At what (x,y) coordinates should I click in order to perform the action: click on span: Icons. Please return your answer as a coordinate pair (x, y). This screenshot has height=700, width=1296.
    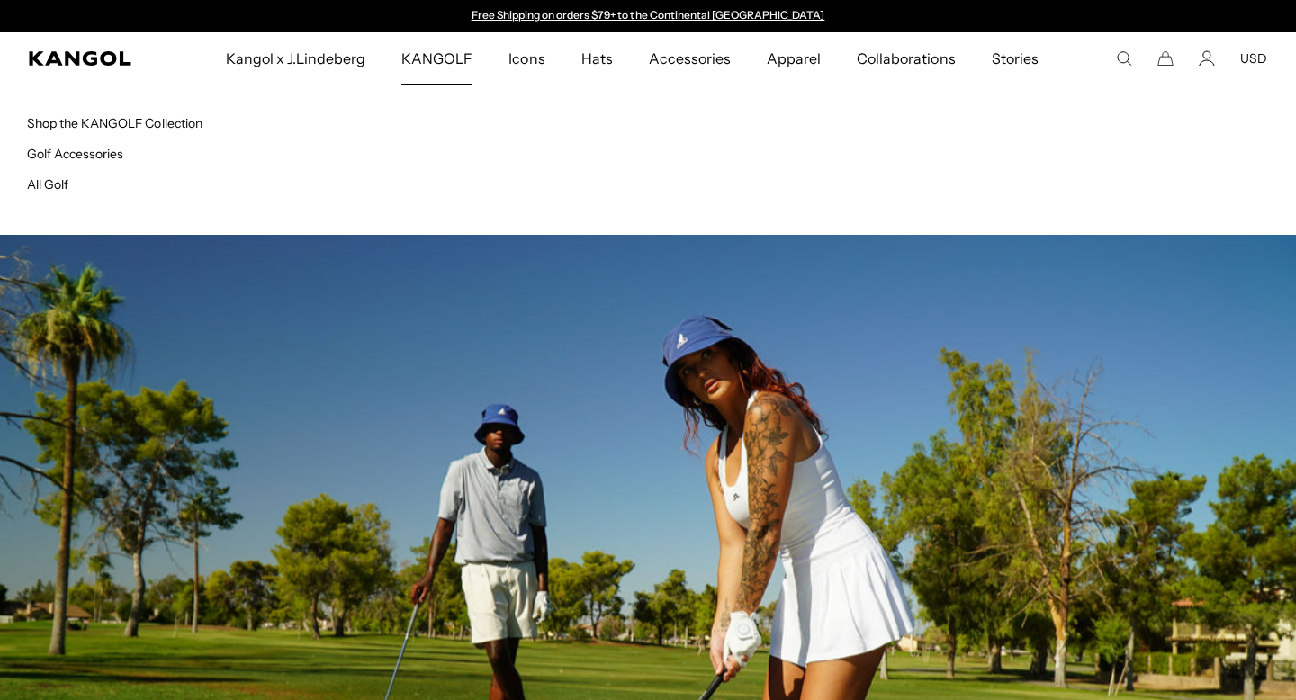
    Looking at the image, I should click on (527, 59).